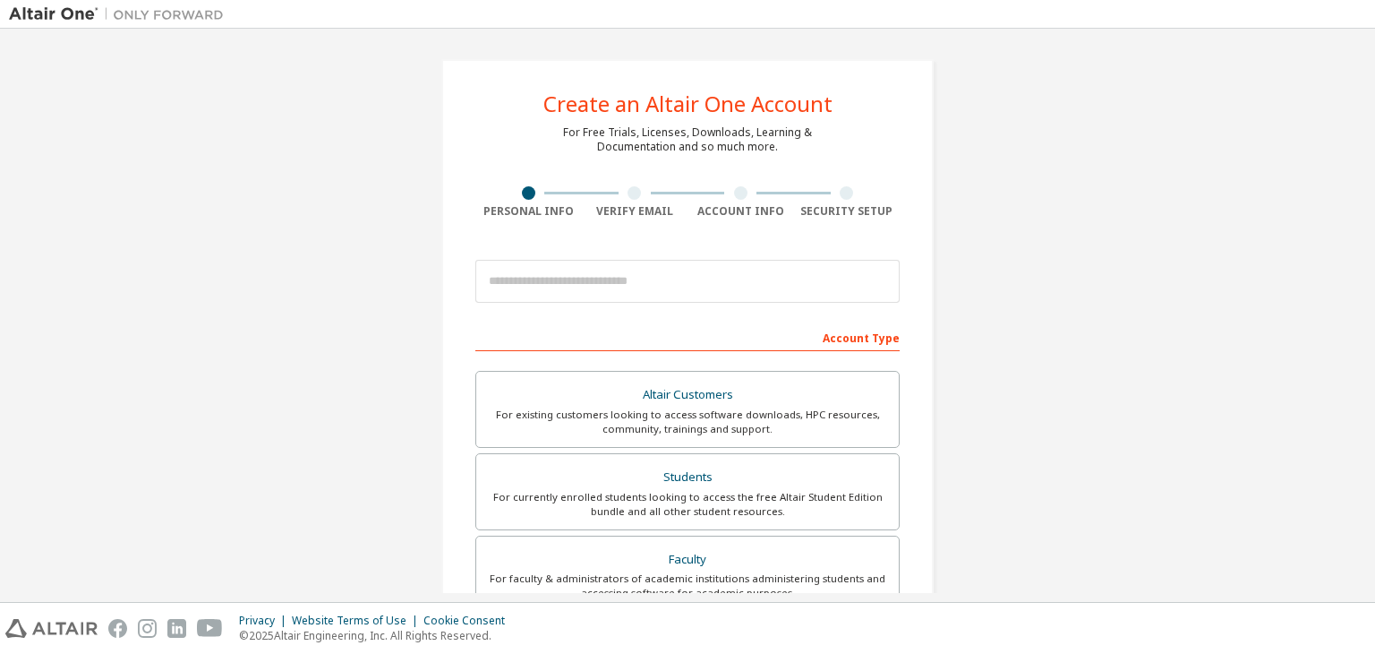  What do you see at coordinates (847, 211) in the screenshot?
I see `div: Security Setup` at bounding box center [847, 211].